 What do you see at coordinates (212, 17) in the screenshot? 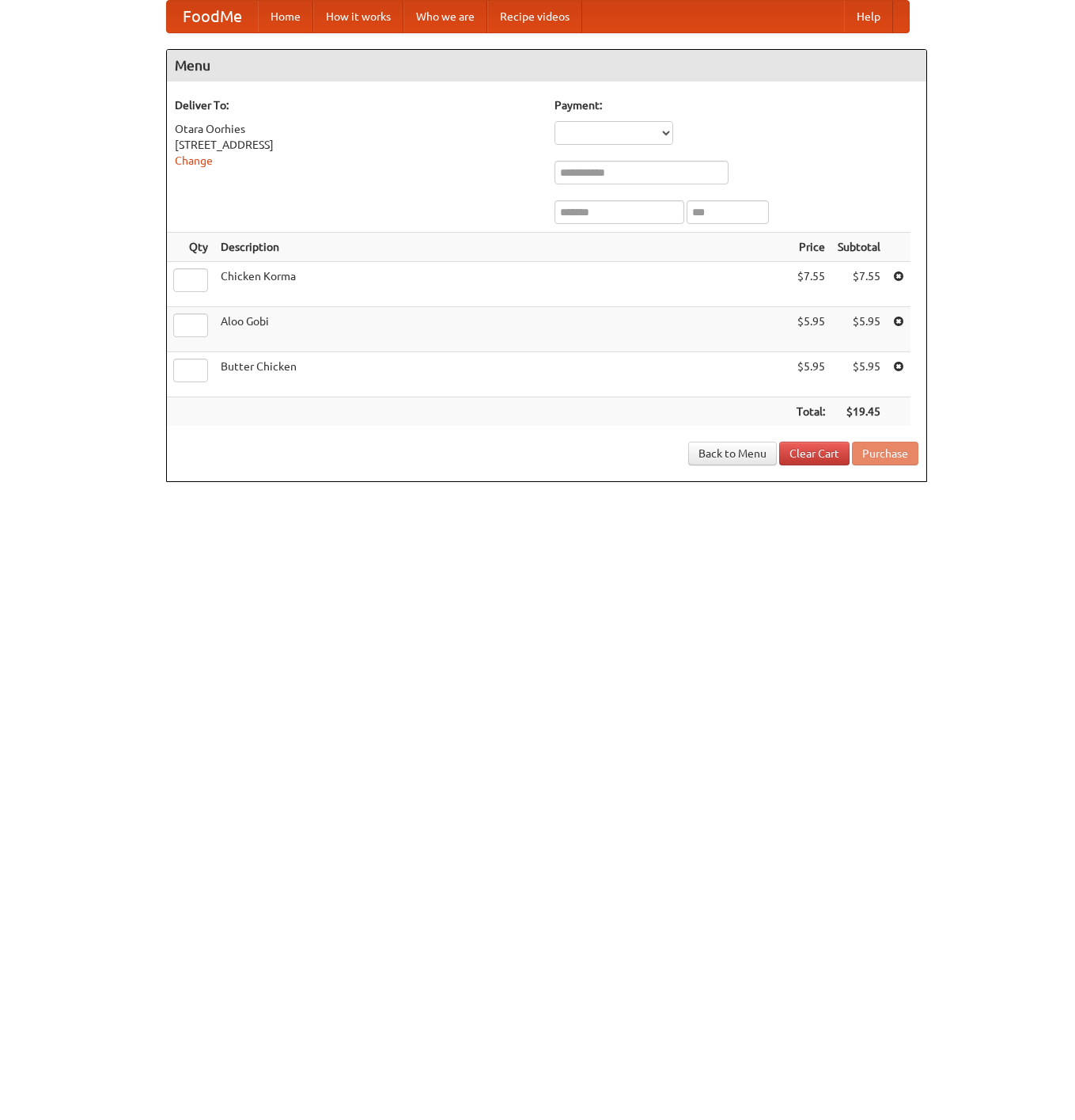
I see `a: FoodMe` at bounding box center [212, 17].